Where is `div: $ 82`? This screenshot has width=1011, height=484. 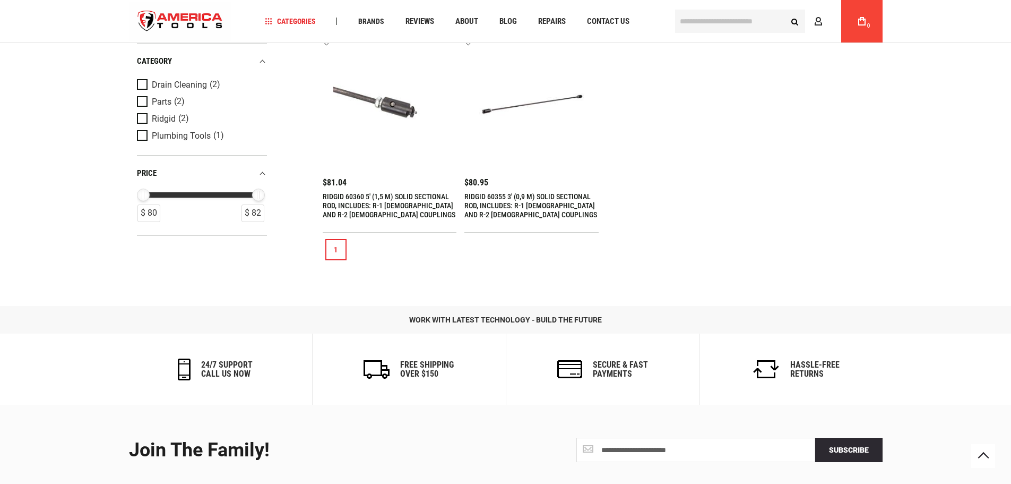
div: $ 82 is located at coordinates (253, 212).